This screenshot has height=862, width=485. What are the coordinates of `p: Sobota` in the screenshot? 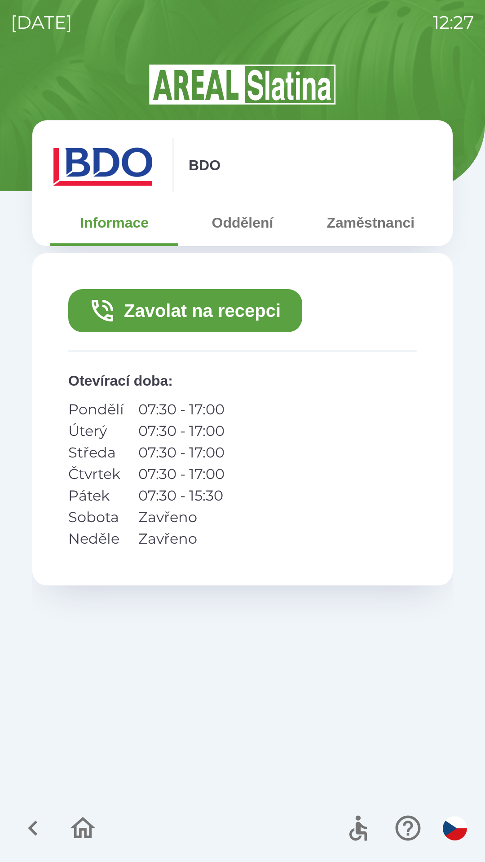 It's located at (96, 517).